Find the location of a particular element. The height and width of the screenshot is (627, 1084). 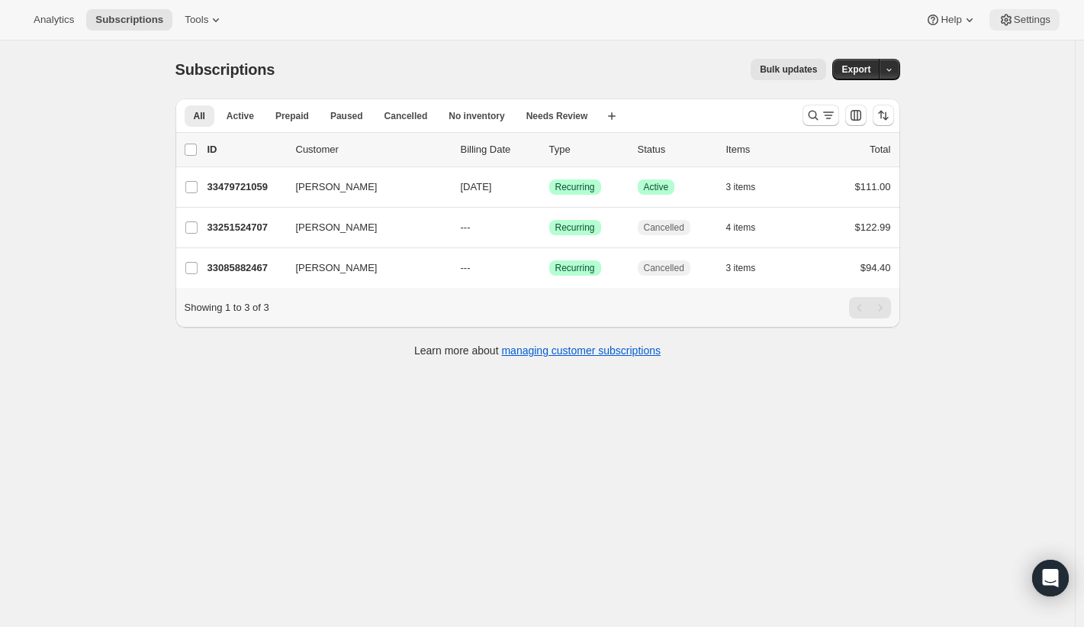

button: Customize table column order and visibility is located at coordinates (856, 115).